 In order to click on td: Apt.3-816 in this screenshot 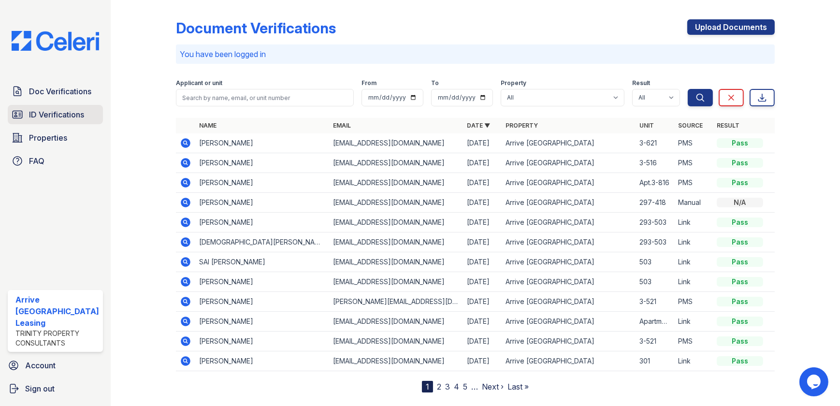, I will do `click(655, 183)`.